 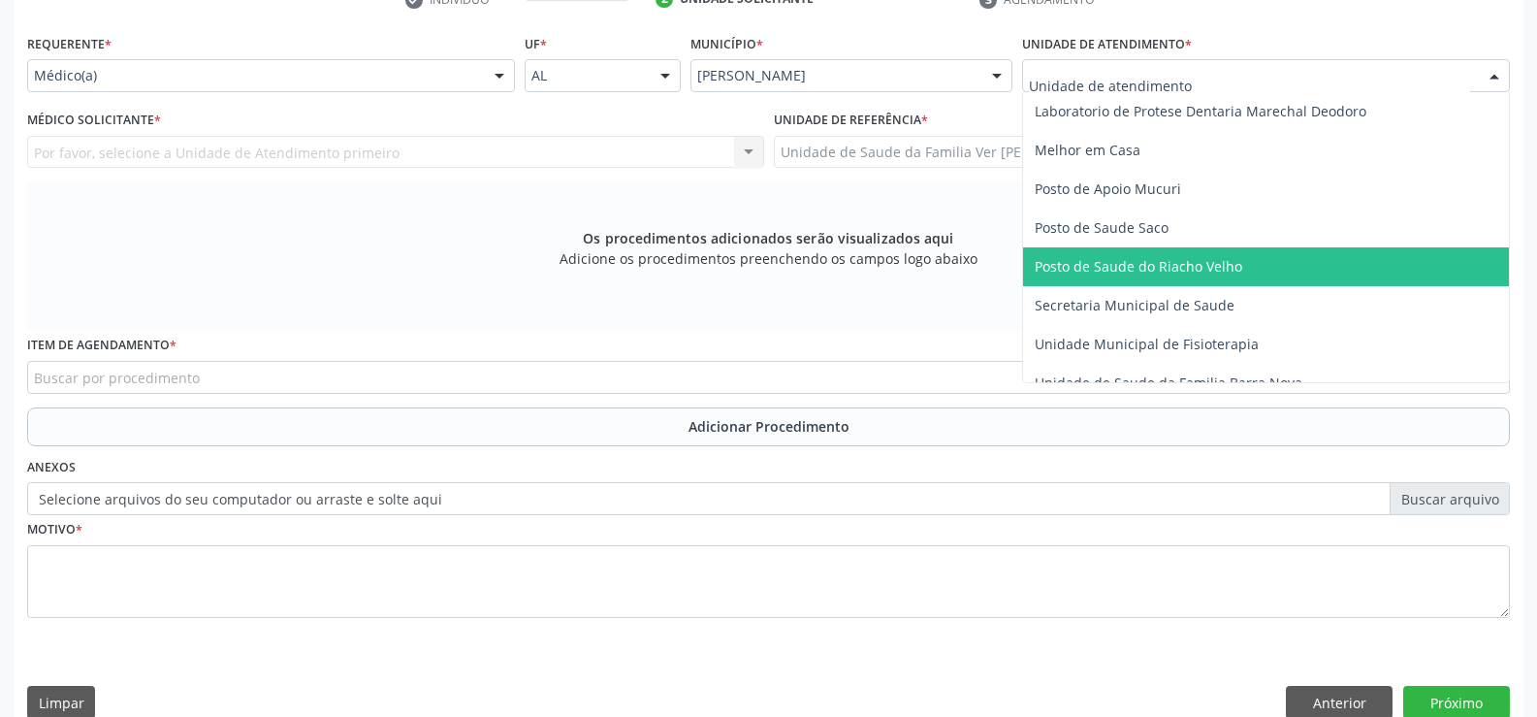 What do you see at coordinates (1102, 227) in the screenshot?
I see `span: Posto de Saude Saco` at bounding box center [1102, 227].